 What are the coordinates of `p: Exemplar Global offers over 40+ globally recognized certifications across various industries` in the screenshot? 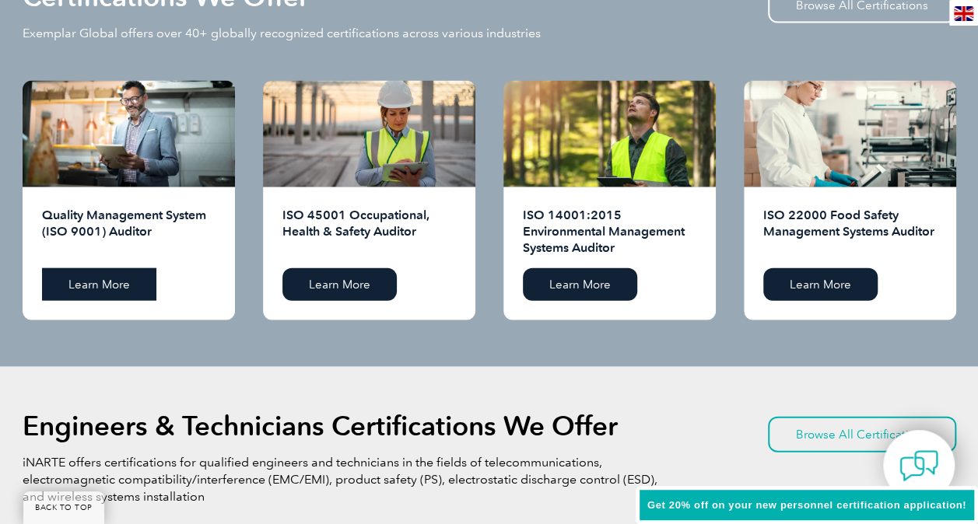 It's located at (282, 33).